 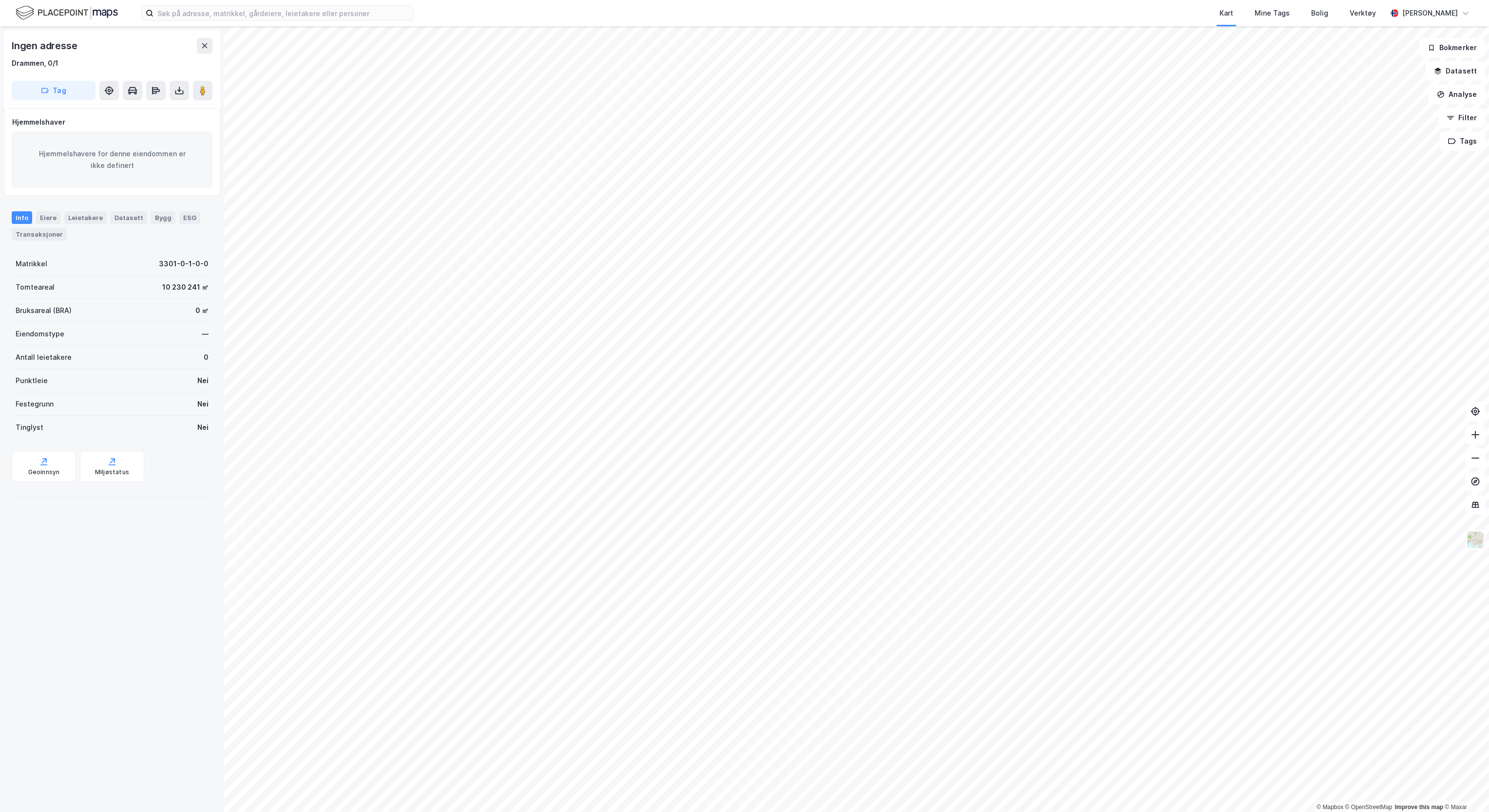 I want to click on div: Matrikkel, so click(x=32, y=264).